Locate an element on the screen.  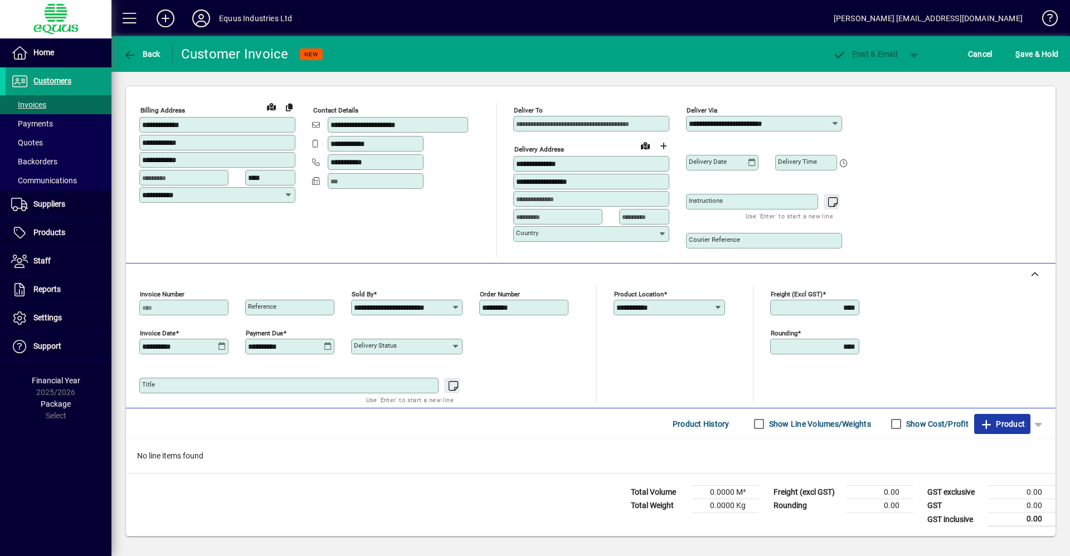
span: Package is located at coordinates (56, 404).